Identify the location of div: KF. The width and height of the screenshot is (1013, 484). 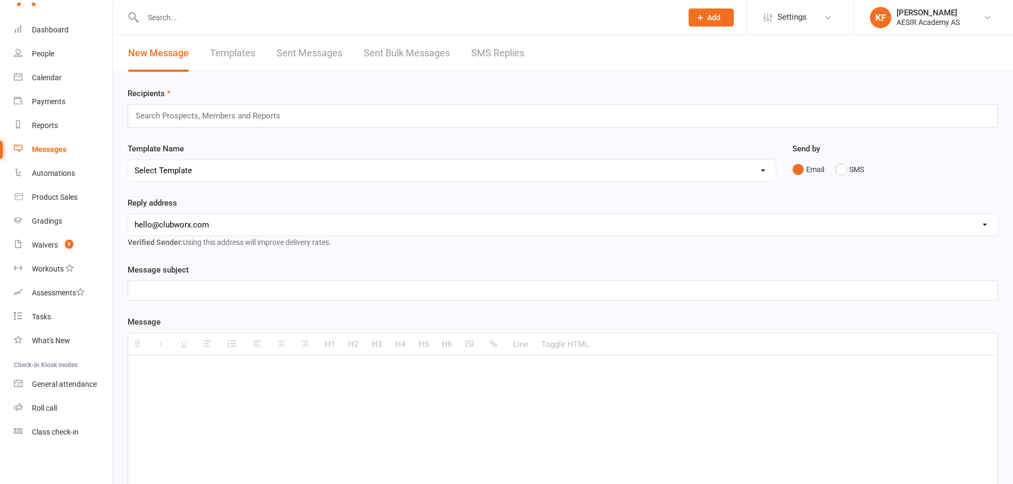
(881, 18).